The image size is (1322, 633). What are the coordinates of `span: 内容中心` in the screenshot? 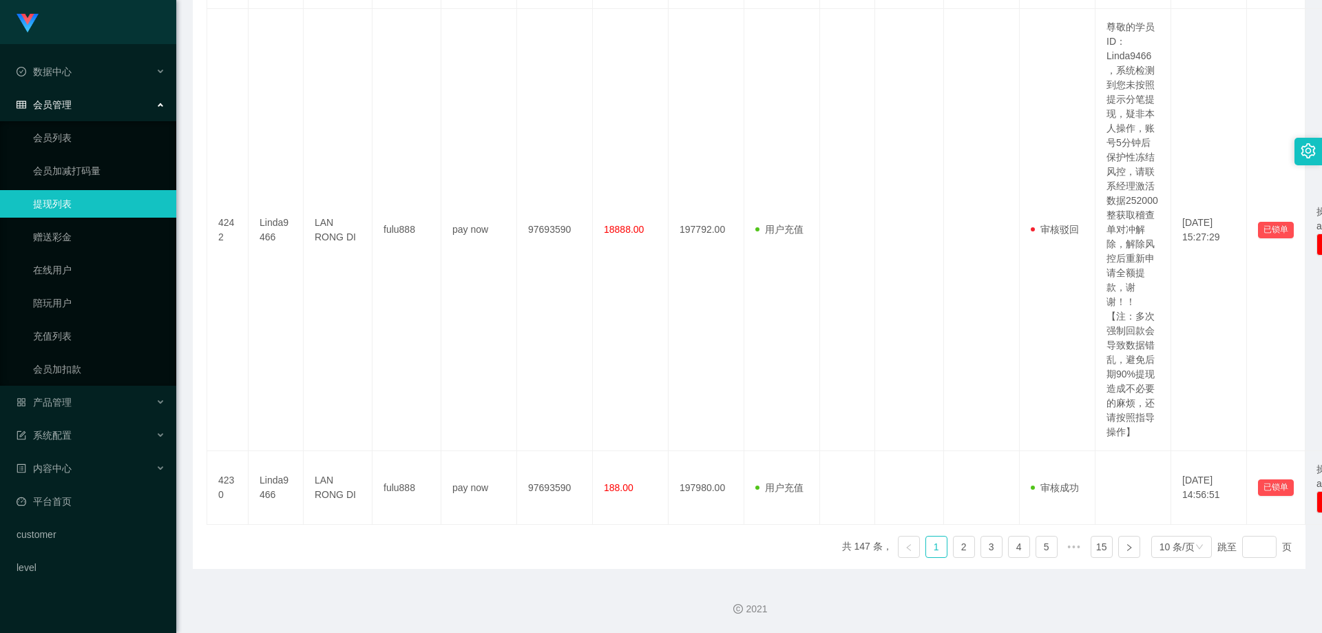 It's located at (44, 468).